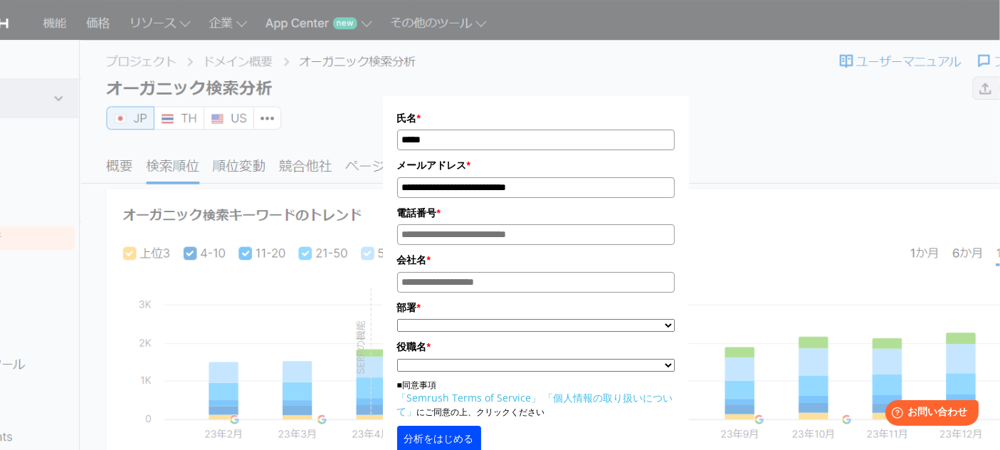 This screenshot has height=450, width=1000. I want to click on label: 部署, so click(536, 308).